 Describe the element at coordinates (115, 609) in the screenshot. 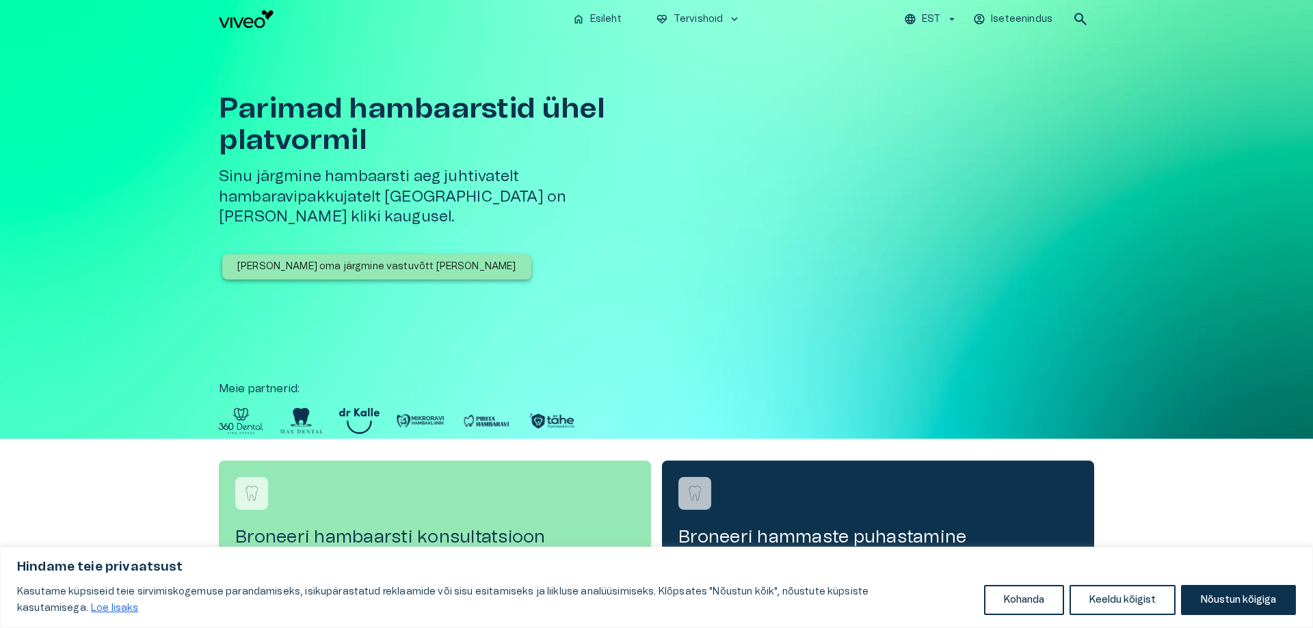

I see `a: Loe lisaks` at that location.